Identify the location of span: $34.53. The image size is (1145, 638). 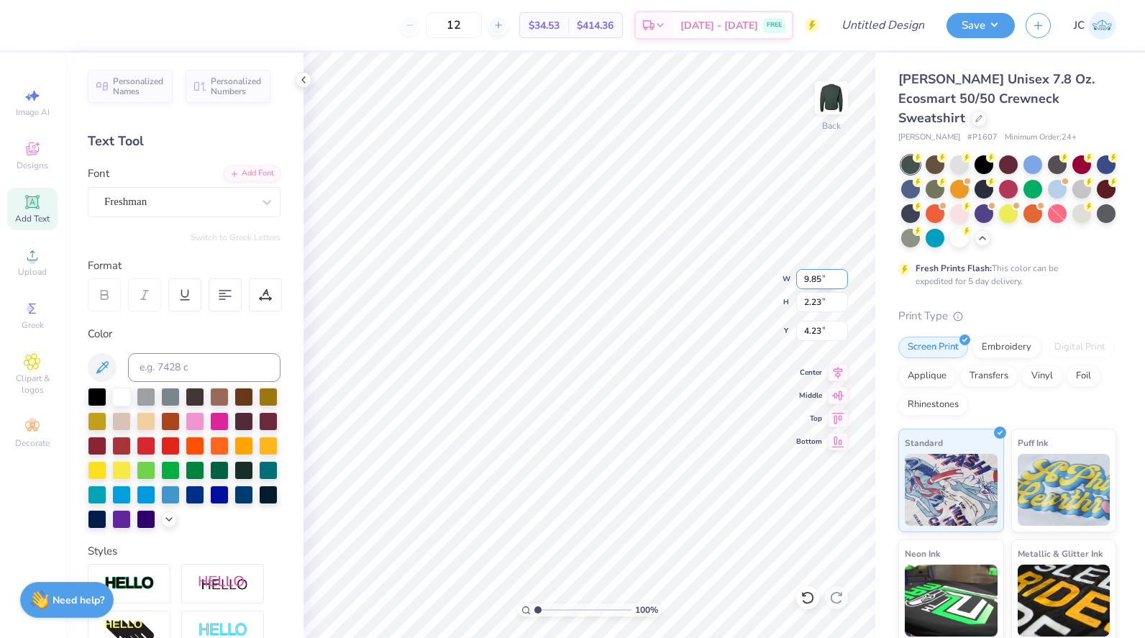
(544, 25).